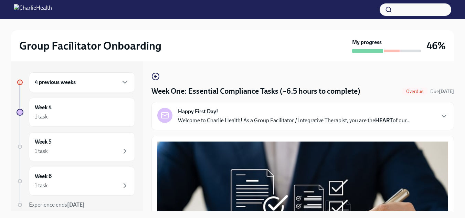 This screenshot has height=218, width=465. What do you see at coordinates (436, 46) in the screenshot?
I see `h3: 46%` at bounding box center [436, 46].